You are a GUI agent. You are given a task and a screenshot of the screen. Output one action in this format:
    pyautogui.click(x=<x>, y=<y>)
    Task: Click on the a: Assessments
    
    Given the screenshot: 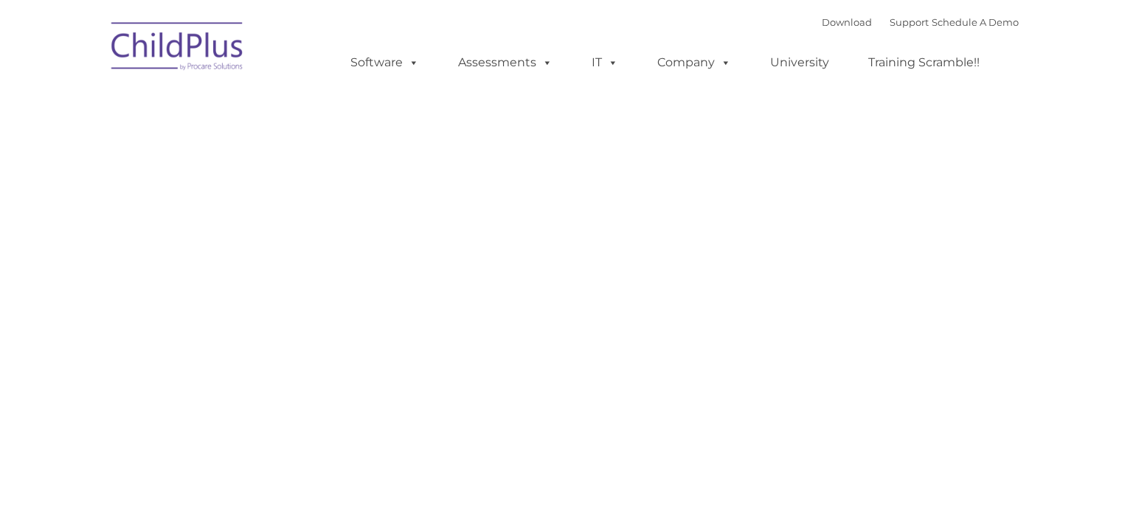 What is the action you would take?
    pyautogui.click(x=505, y=63)
    